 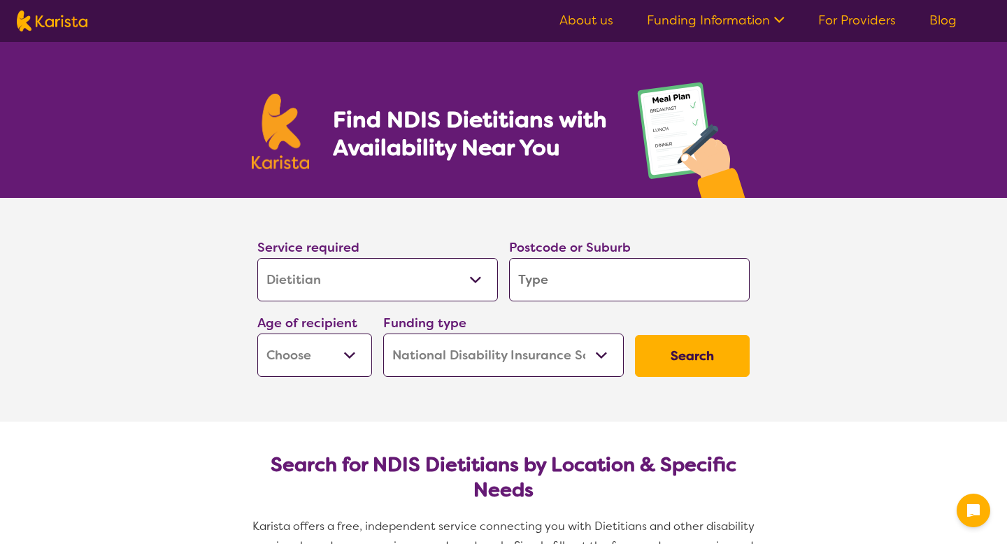 What do you see at coordinates (504, 478) in the screenshot?
I see `h2: Search for NDIS Dietitians by Location & Specific Needs` at bounding box center [504, 478].